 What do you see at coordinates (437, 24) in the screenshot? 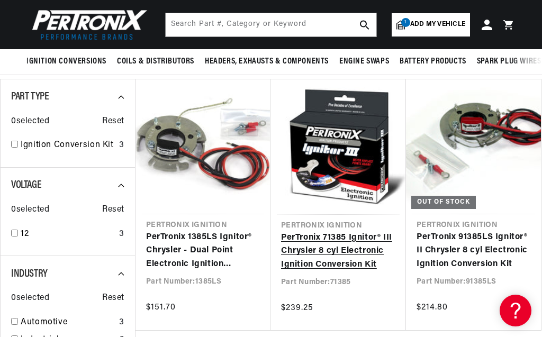
I see `span: Add my vehicle` at bounding box center [437, 24].